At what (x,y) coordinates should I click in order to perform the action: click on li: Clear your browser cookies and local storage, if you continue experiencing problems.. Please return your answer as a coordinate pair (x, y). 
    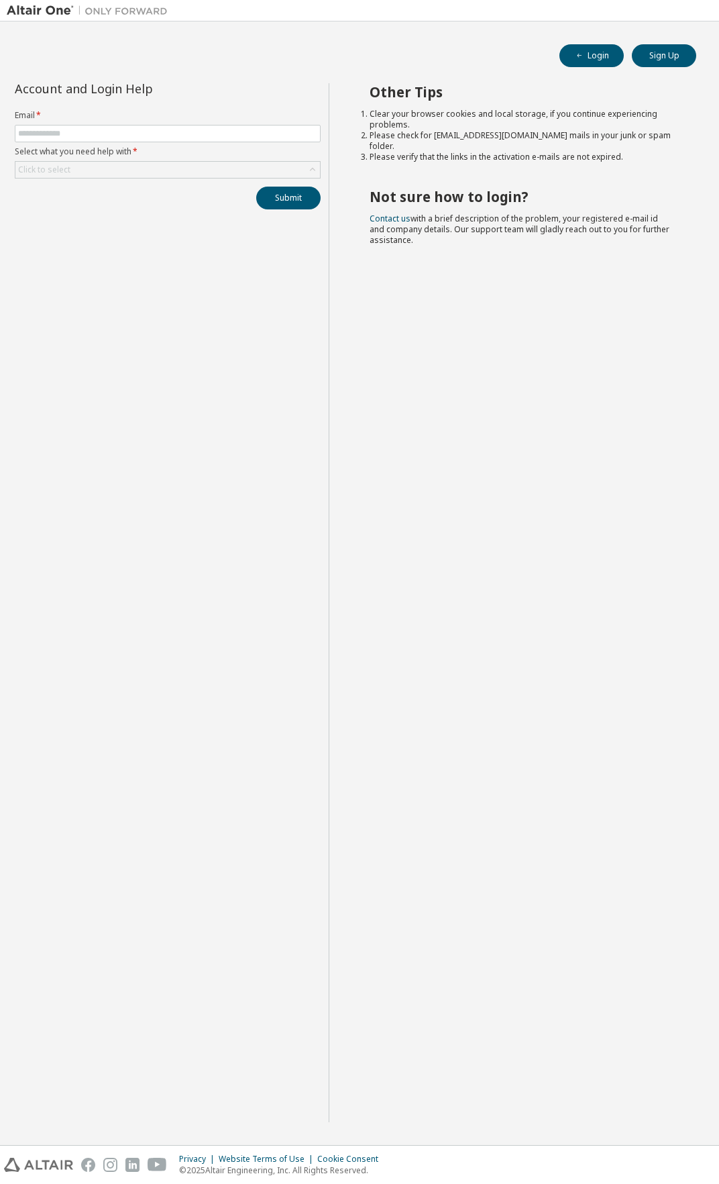
    Looking at the image, I should click on (521, 119).